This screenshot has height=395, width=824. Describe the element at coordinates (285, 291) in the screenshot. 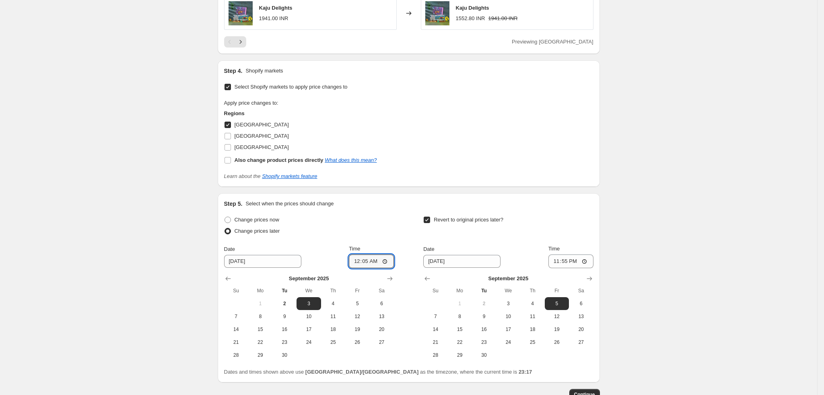

I see `th: Tuesday` at that location.